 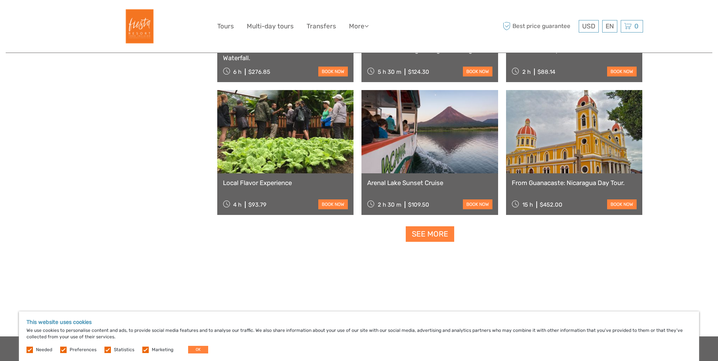 I want to click on div: $276.85, so click(x=259, y=72).